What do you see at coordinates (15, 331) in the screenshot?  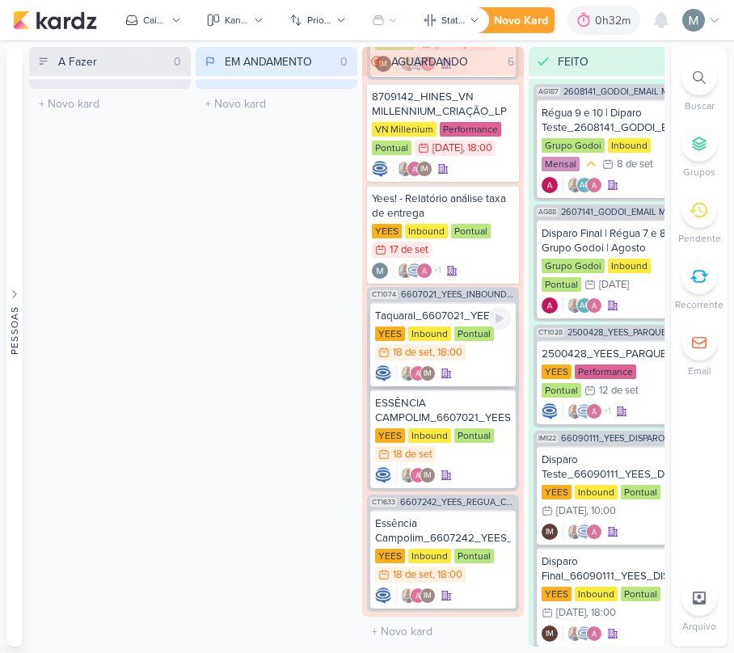 I see `div: Pessoas` at bounding box center [15, 331].